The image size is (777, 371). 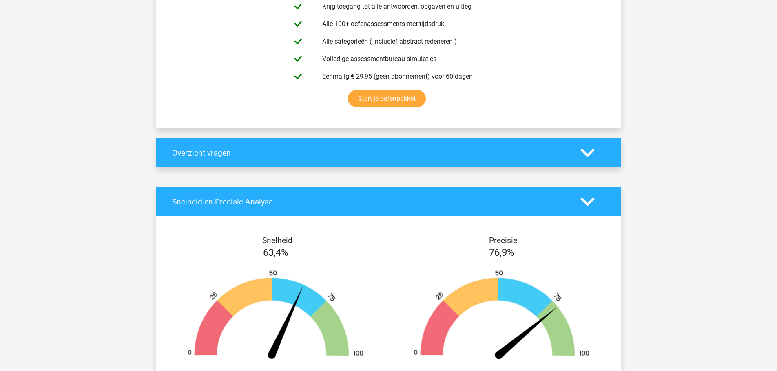 What do you see at coordinates (370, 153) in the screenshot?
I see `h4: Overzicht vragen` at bounding box center [370, 153].